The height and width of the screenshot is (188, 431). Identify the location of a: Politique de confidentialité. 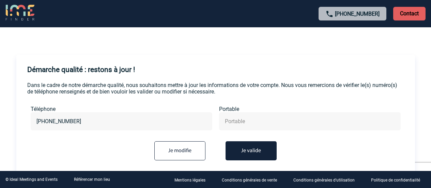
(398, 179).